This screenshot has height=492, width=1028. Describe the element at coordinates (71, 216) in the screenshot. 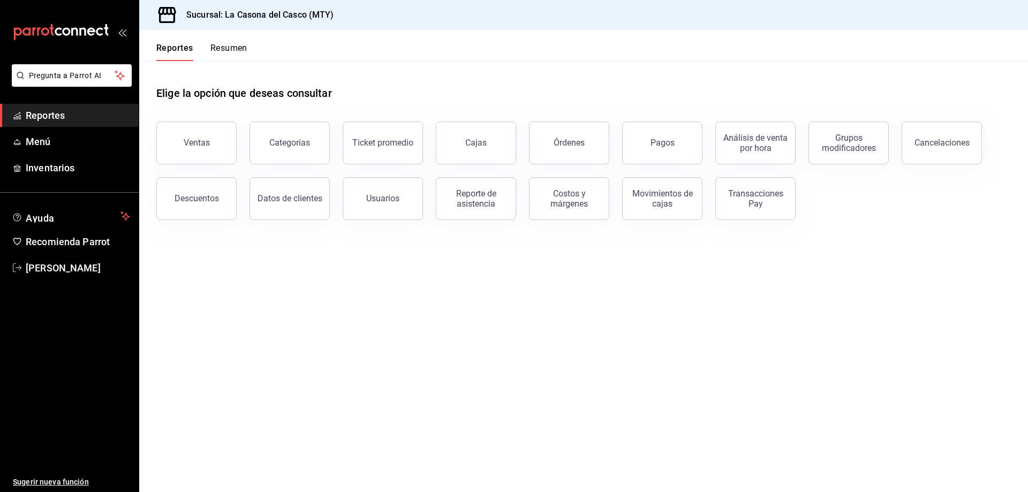

I see `span: Ayuda` at that location.